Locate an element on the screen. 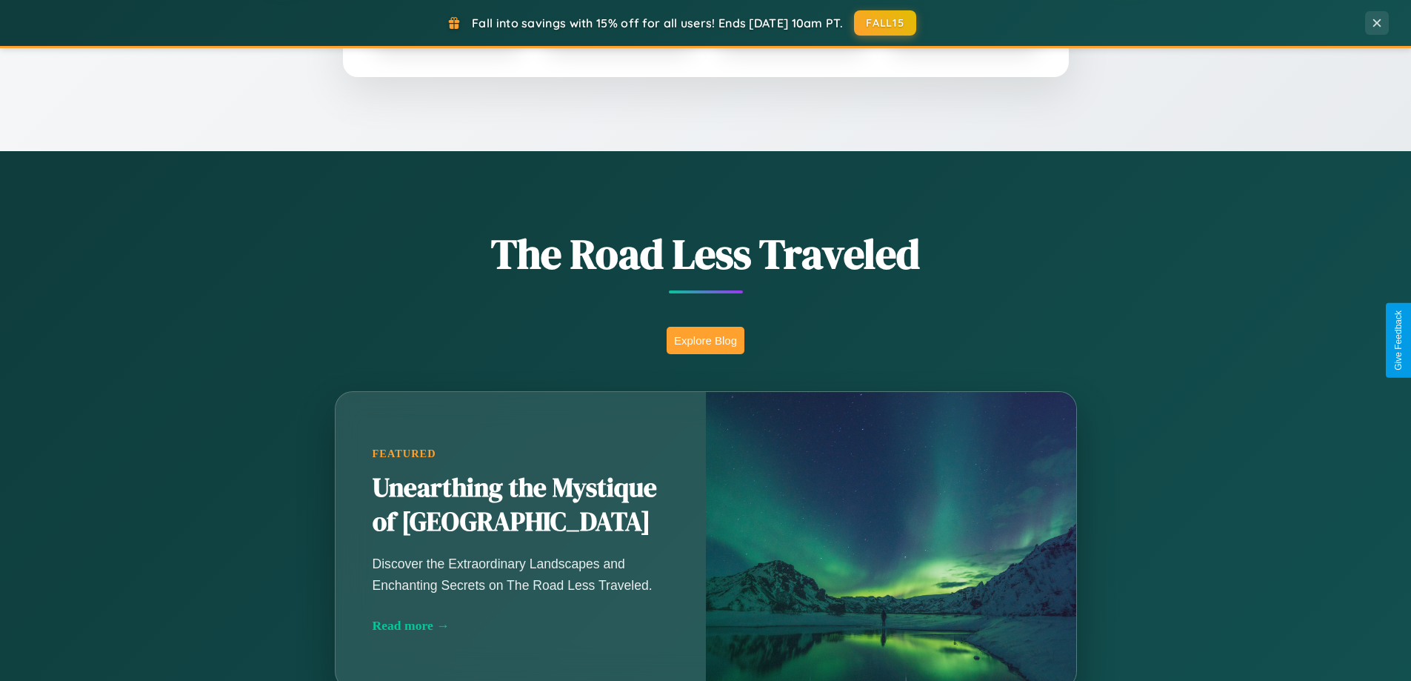  p: Discover the Extraordinary Landscapes and Enchanting Secrets on The Road Less Traveled. is located at coordinates (521, 574).